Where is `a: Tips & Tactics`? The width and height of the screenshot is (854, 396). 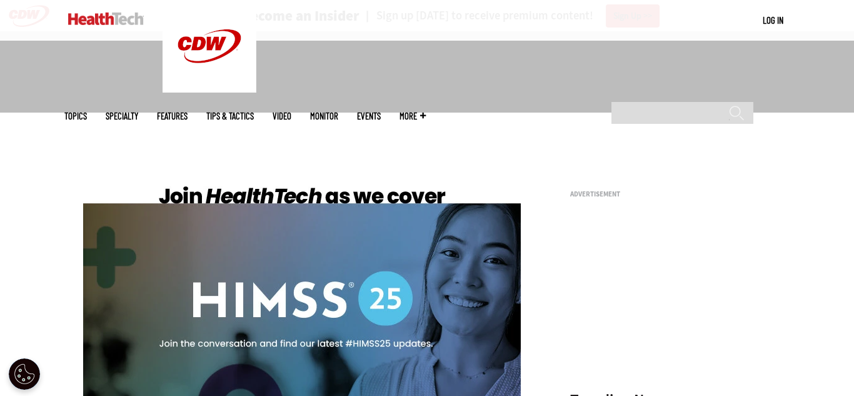
a: Tips & Tactics is located at coordinates (230, 116).